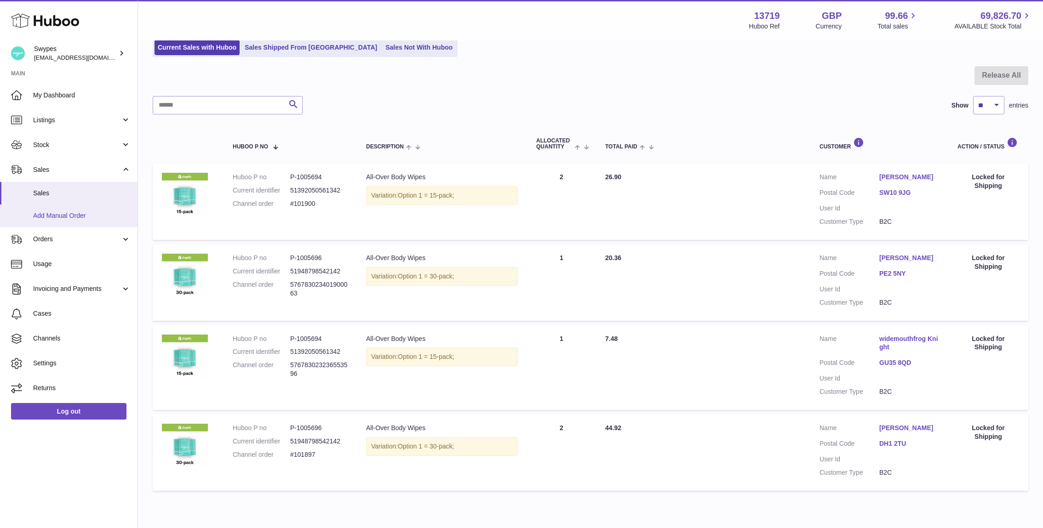 The image size is (1043, 528). What do you see at coordinates (319, 370) in the screenshot?
I see `dd: 576783023236553596` at bounding box center [319, 370].